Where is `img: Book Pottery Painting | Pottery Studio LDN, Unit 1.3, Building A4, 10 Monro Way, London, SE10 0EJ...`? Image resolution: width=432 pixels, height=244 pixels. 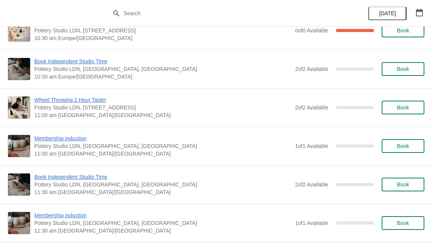
img: Book Pottery Painting | Pottery Studio LDN, Unit 1.3, Building A4, 10 Monro Way, London, SE10 0EJ... is located at coordinates (19, 30).